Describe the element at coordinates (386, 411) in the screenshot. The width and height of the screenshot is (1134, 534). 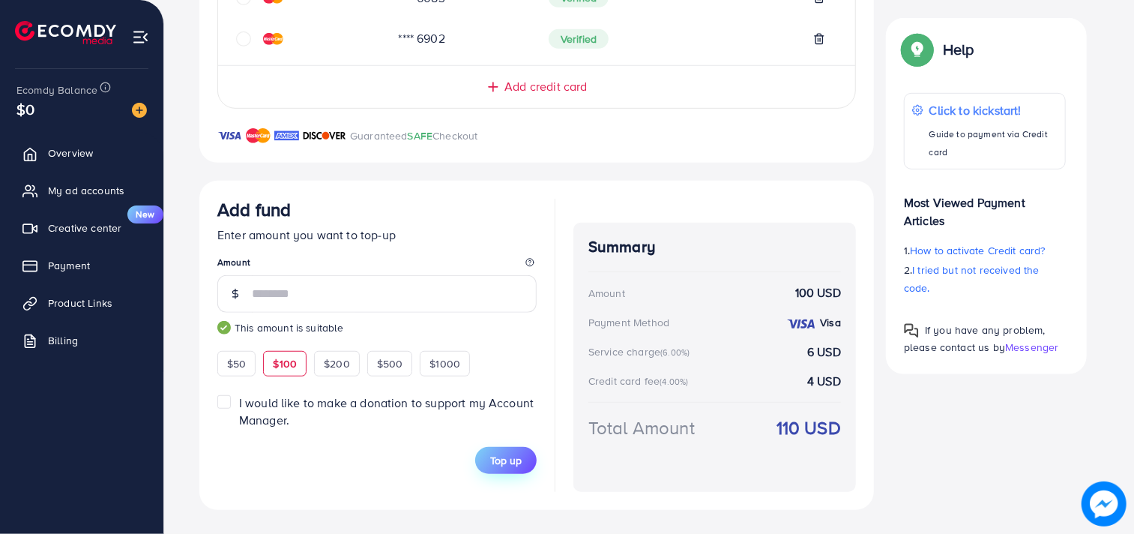
I see `span: I would like to make a donation to support my Account Manager.` at that location.